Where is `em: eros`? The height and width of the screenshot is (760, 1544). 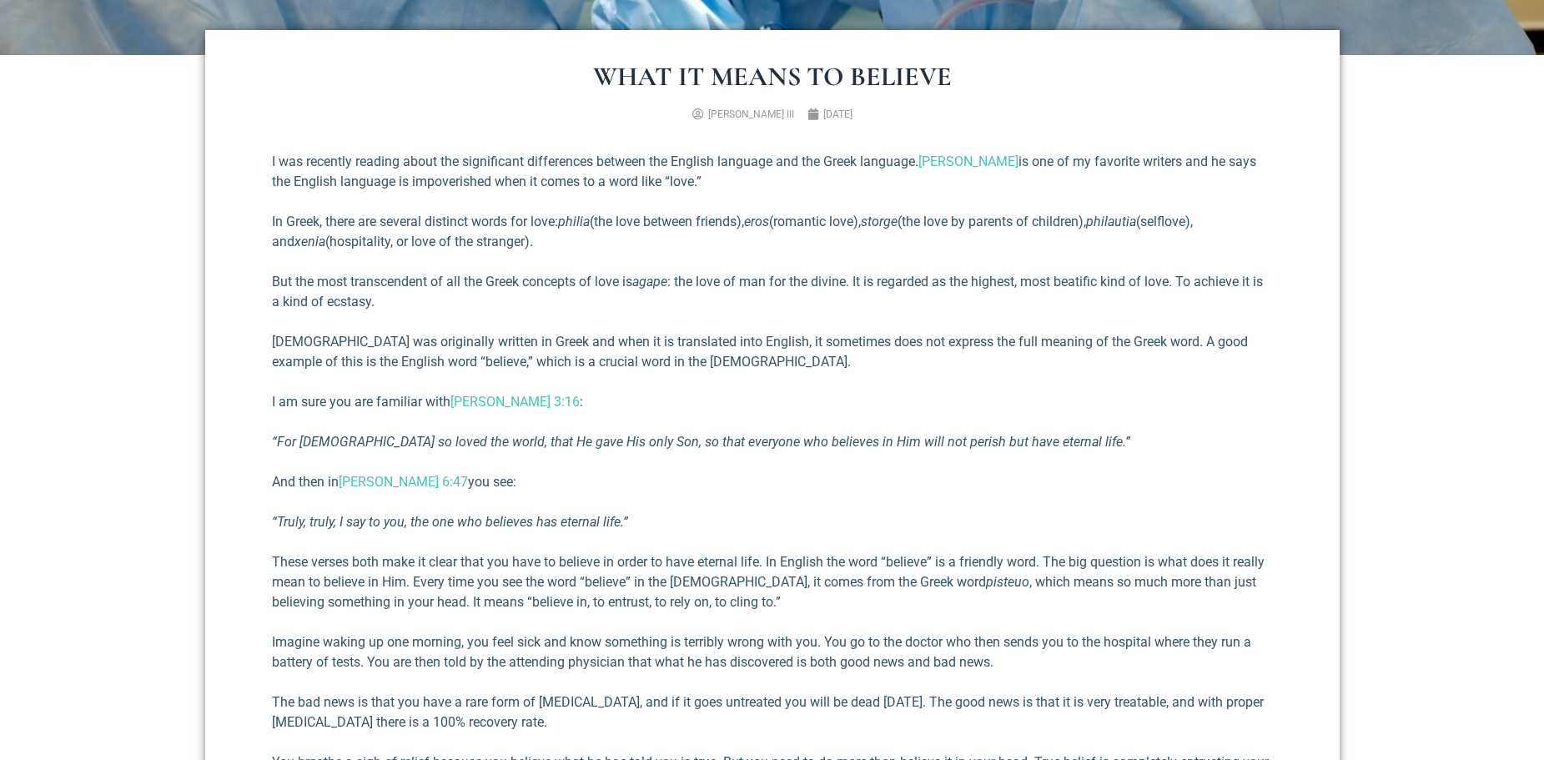 em: eros is located at coordinates (757, 221).